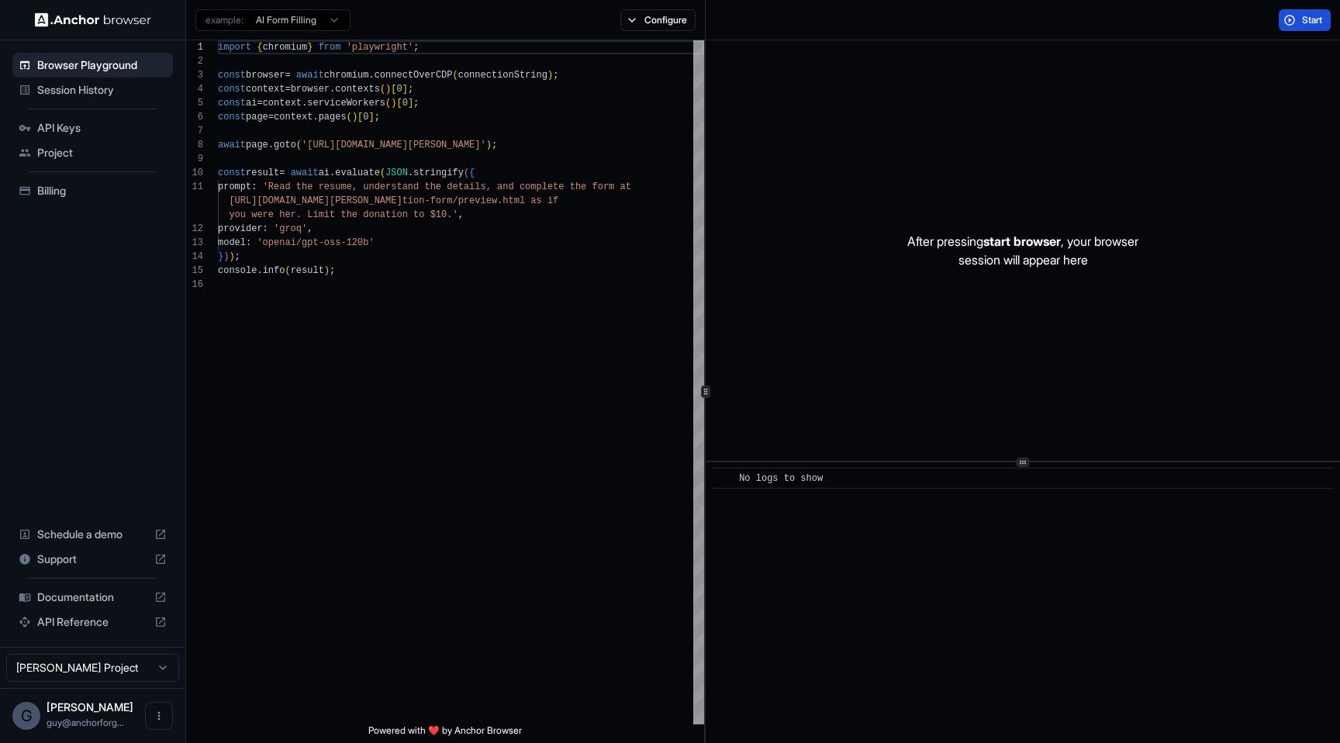 Image resolution: width=1340 pixels, height=743 pixels. What do you see at coordinates (92, 534) in the screenshot?
I see `div: Schedule a demo` at bounding box center [92, 534].